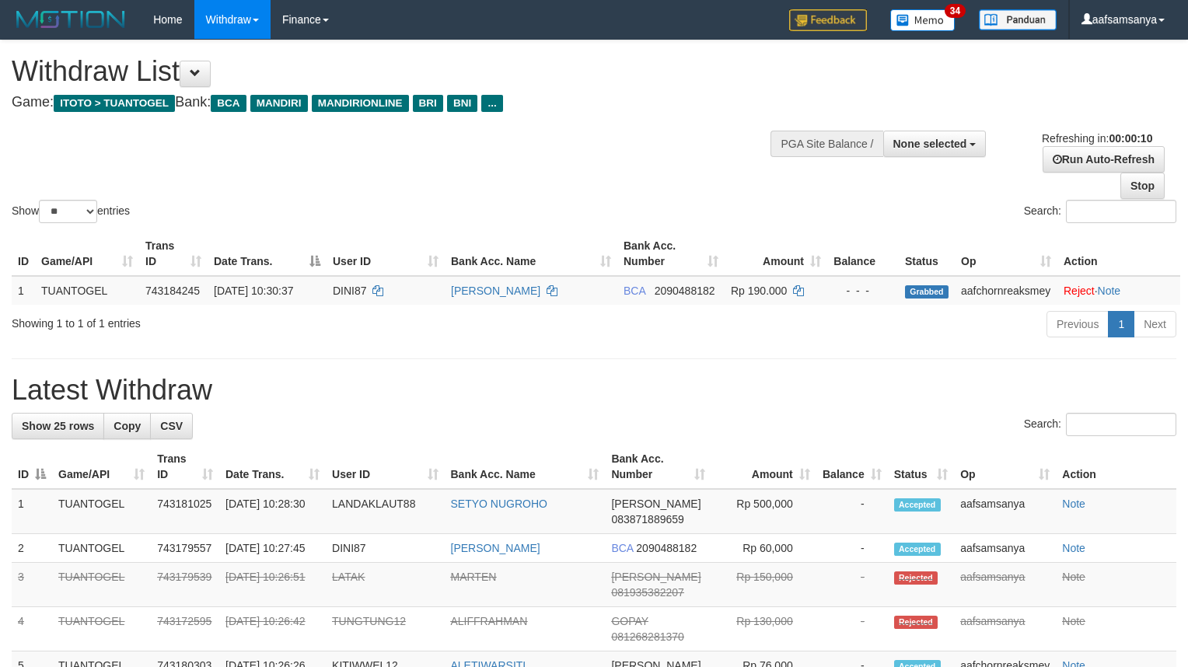 The height and width of the screenshot is (667, 1188). What do you see at coordinates (1142, 186) in the screenshot?
I see `a: Stop` at bounding box center [1142, 186].